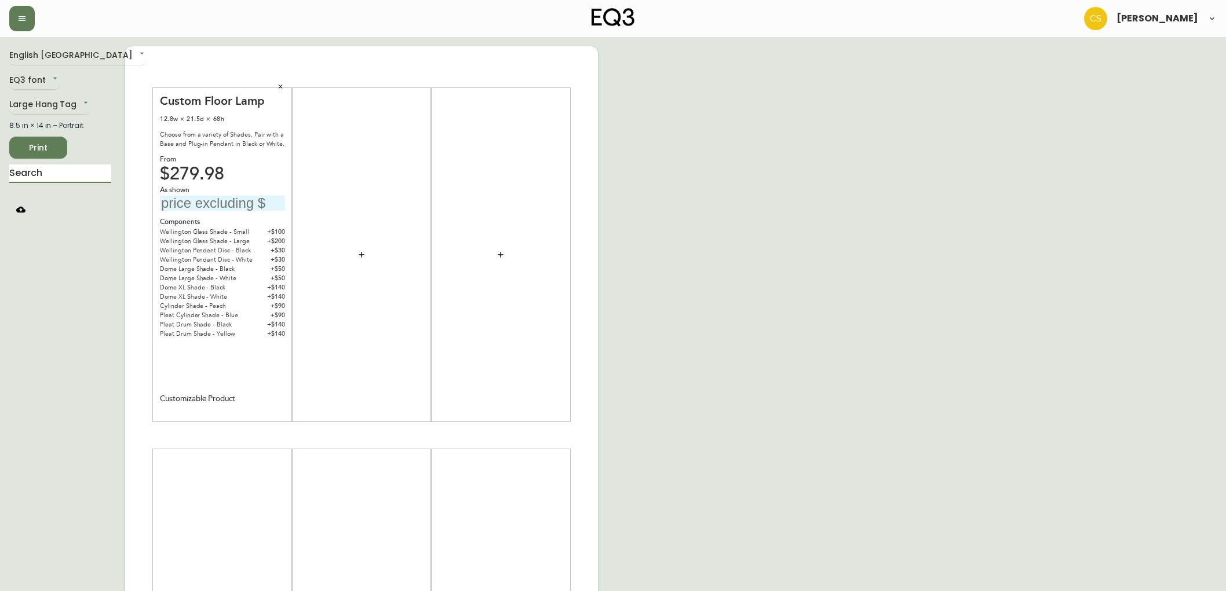 This screenshot has height=591, width=1226. I want to click on div: Customizable Product, so click(198, 399).